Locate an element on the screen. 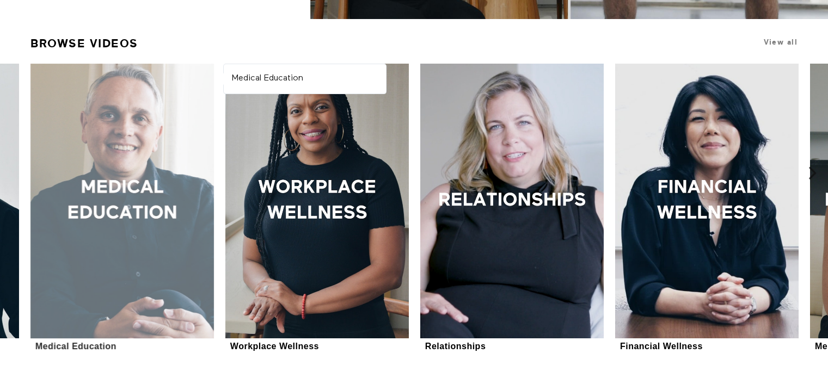  a: Financial WellnessFinancial Wellness is located at coordinates (706, 208).